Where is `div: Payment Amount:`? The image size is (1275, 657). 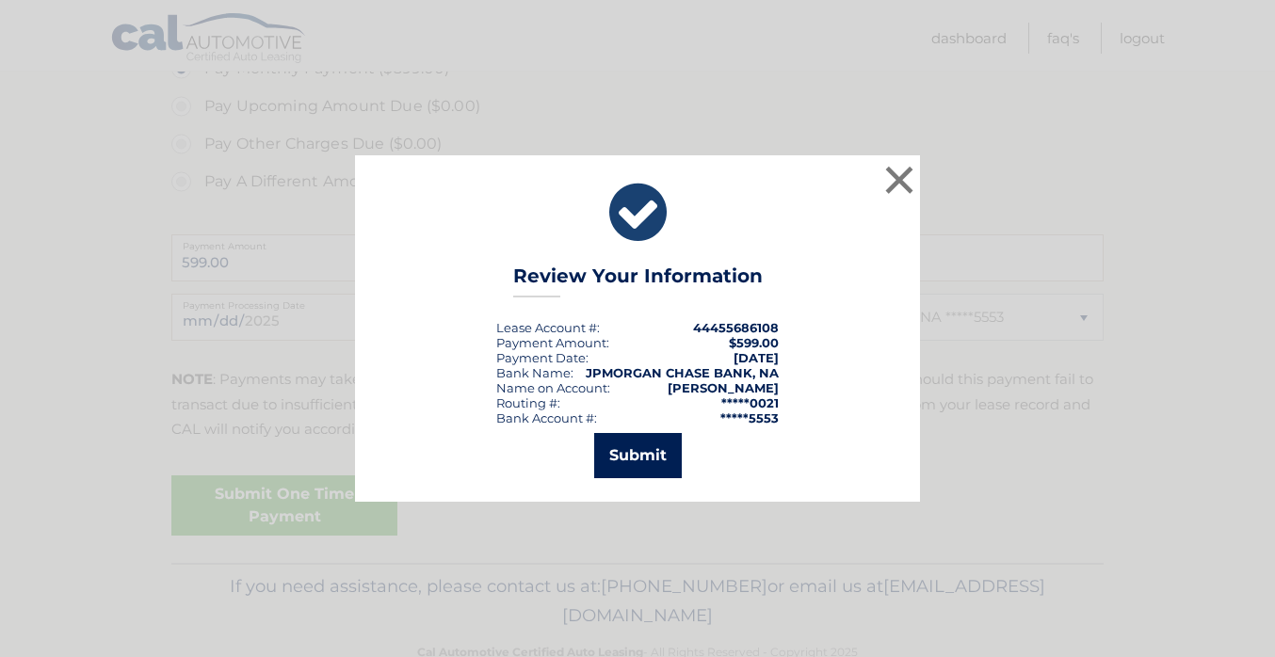
div: Payment Amount: is located at coordinates (553, 343).